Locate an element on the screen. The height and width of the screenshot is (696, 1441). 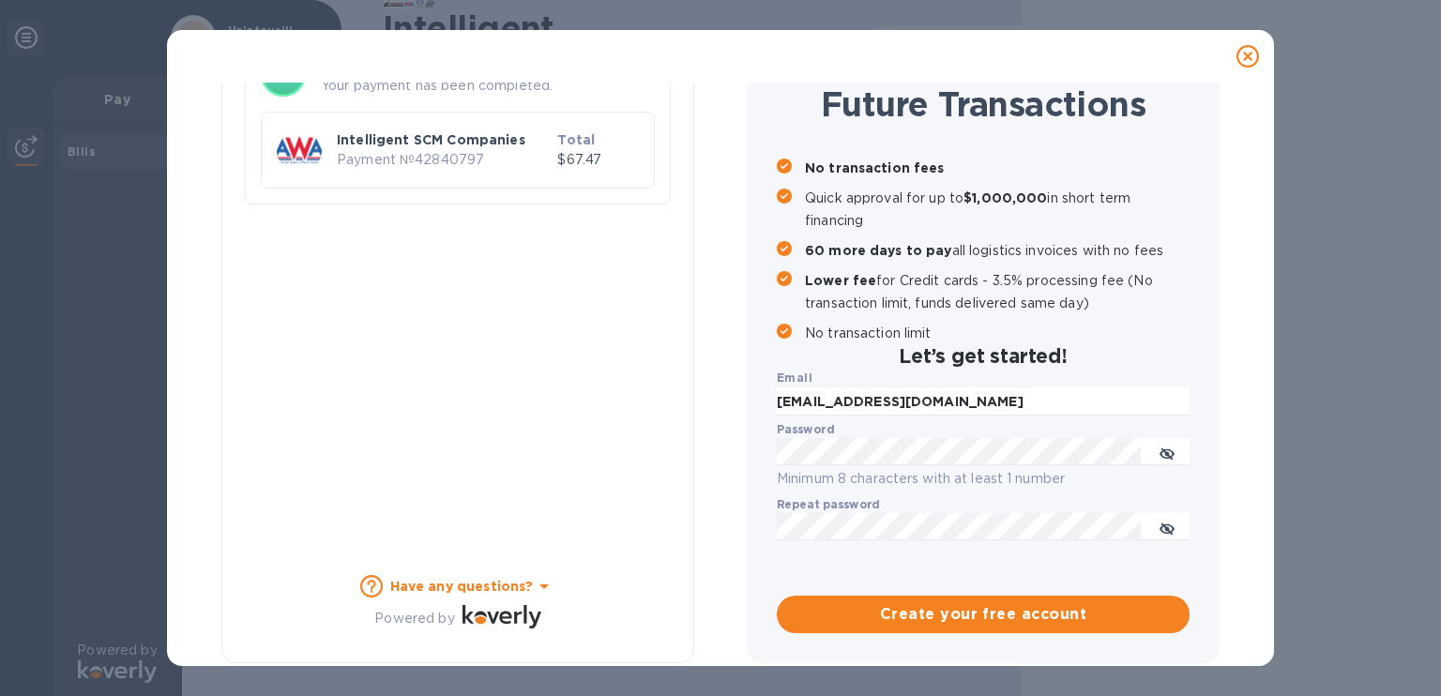
p: all logistics invoices with no fees is located at coordinates (997, 250).